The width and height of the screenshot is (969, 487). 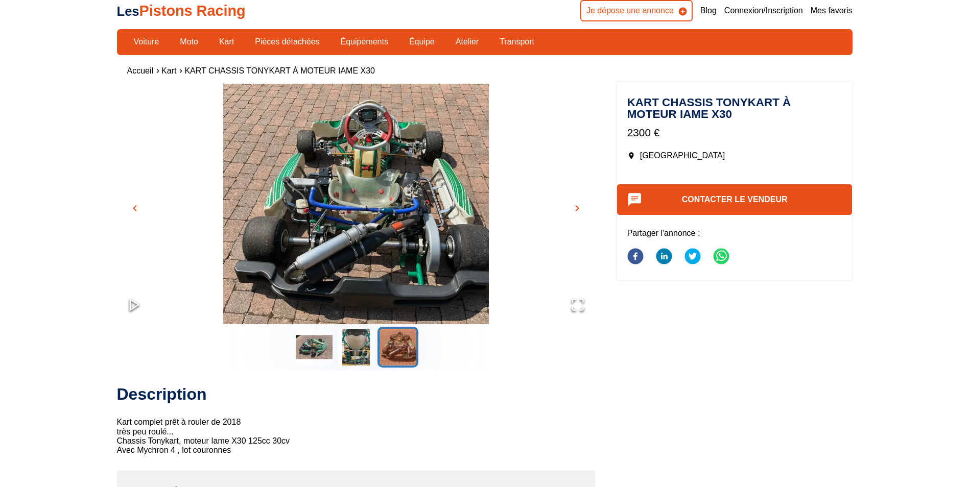 I want to click on span: Accueil, so click(x=140, y=70).